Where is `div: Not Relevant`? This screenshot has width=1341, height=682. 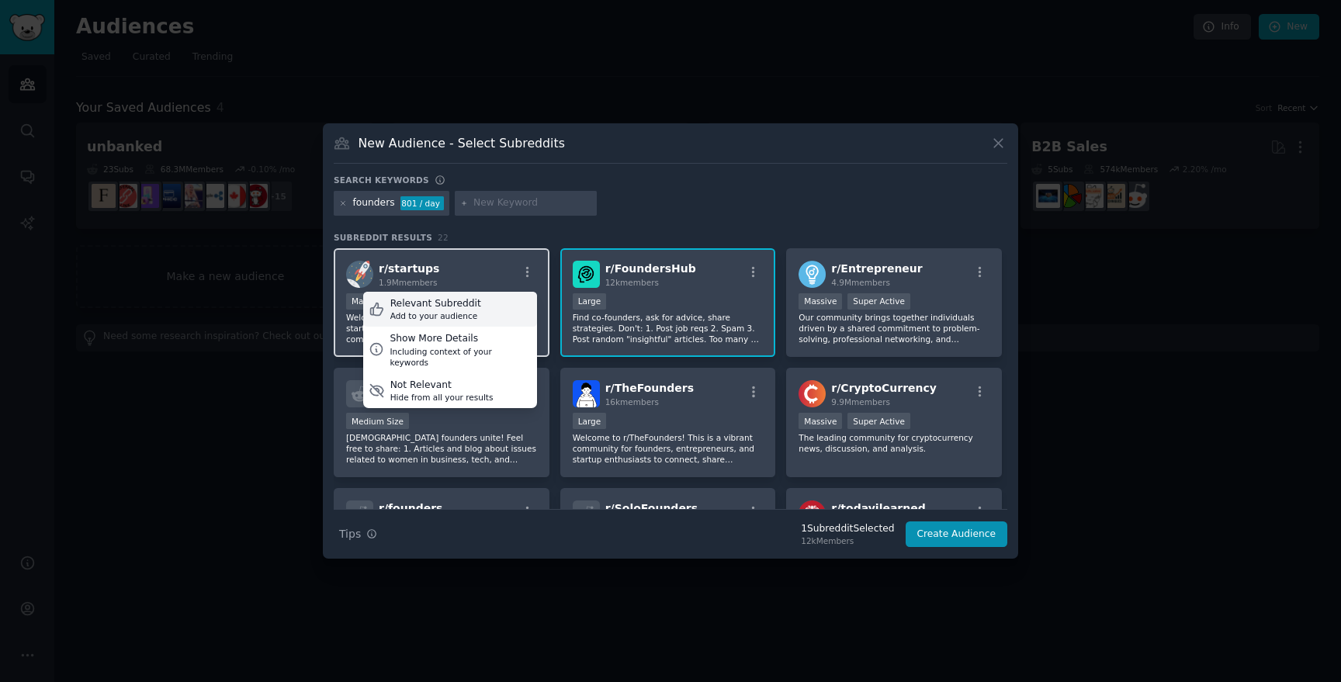
div: Not Relevant is located at coordinates (442, 386).